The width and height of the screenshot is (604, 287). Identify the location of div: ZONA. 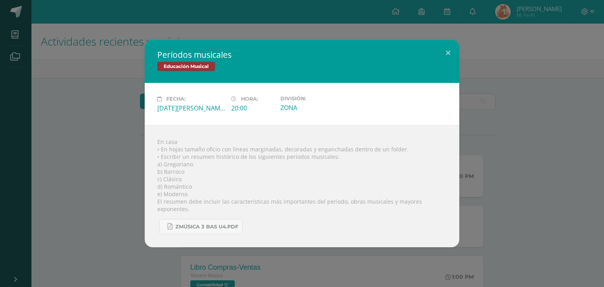
(314, 108).